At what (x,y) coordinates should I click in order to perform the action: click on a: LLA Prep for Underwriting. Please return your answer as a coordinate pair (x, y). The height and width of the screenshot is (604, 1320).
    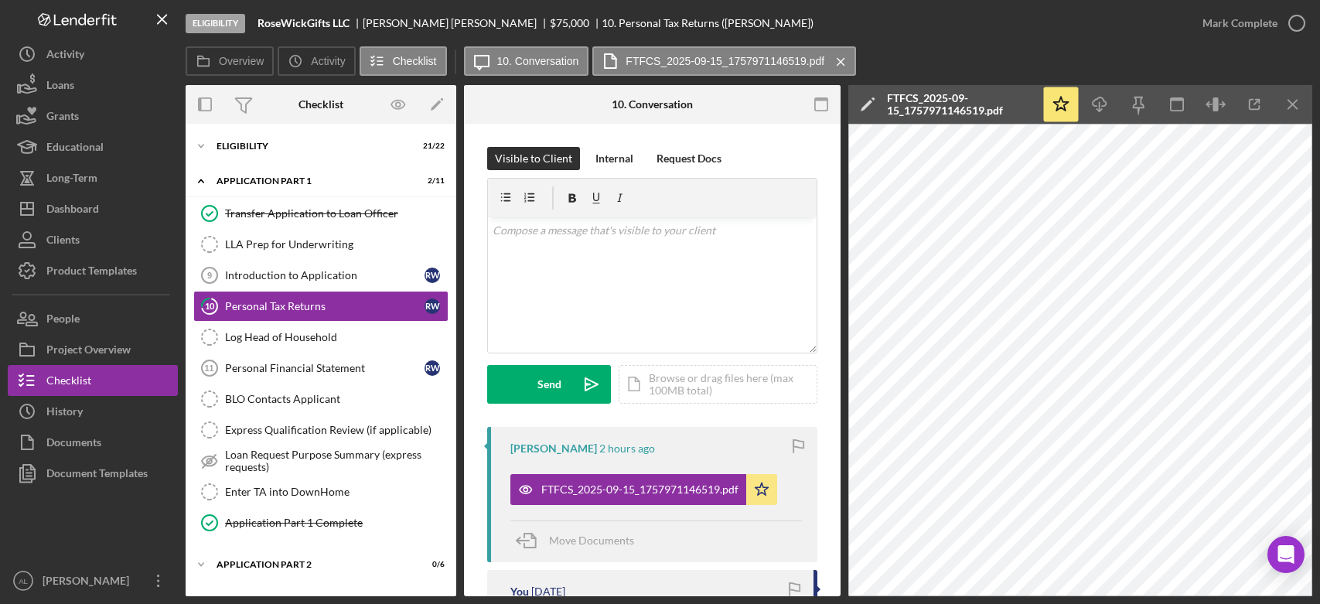
    Looking at the image, I should click on (321, 244).